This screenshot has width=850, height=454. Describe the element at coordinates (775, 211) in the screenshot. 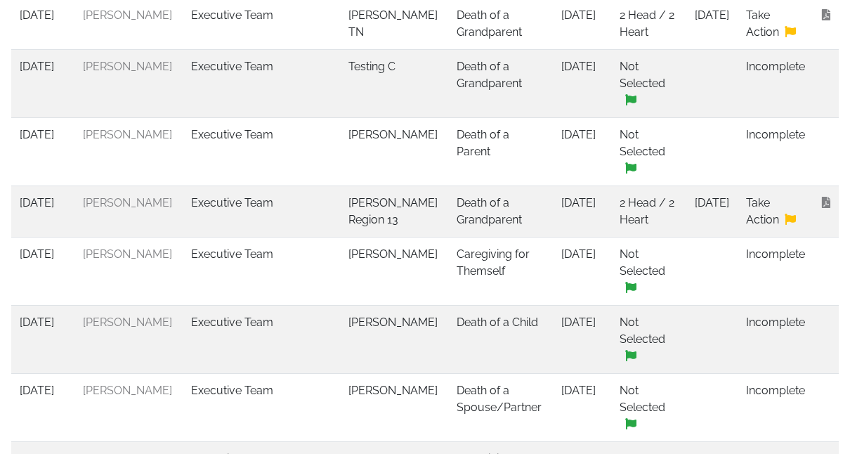

I see `td: Take Action` at that location.